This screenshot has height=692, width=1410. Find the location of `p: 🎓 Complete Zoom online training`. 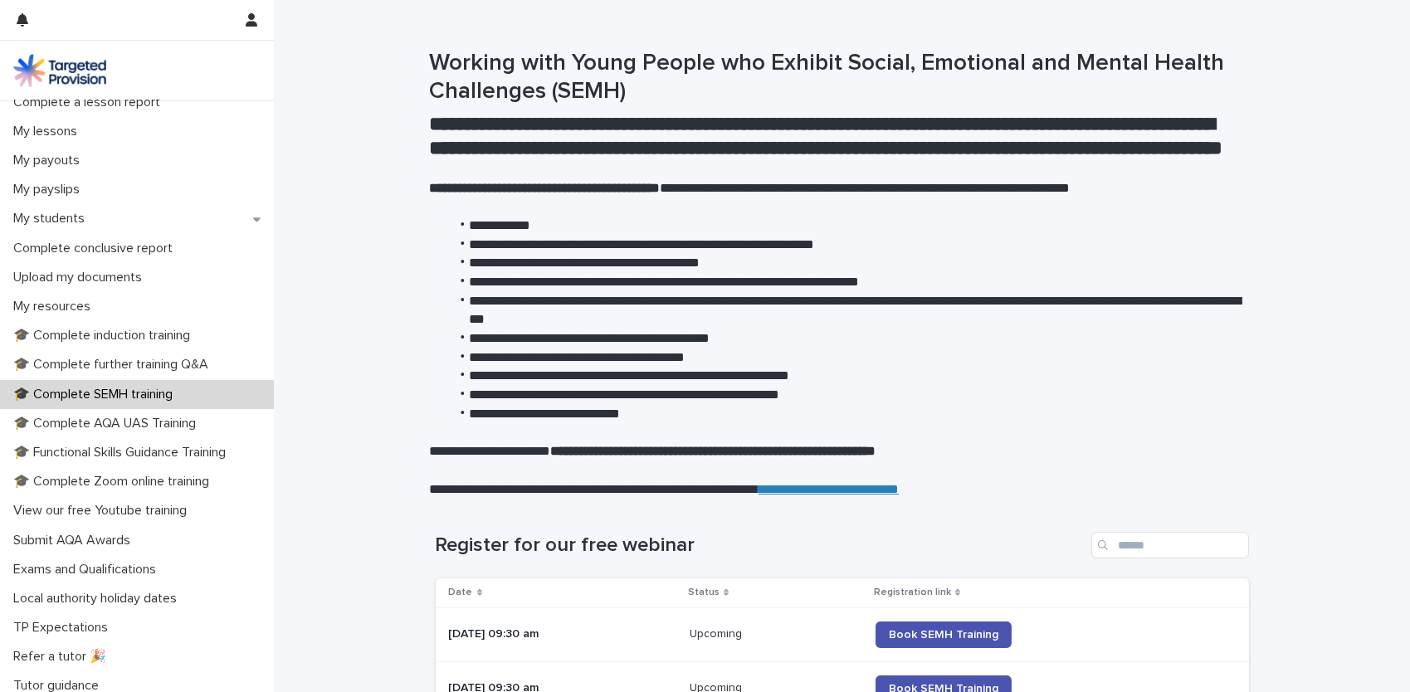

p: 🎓 Complete Zoom online training is located at coordinates (115, 481).